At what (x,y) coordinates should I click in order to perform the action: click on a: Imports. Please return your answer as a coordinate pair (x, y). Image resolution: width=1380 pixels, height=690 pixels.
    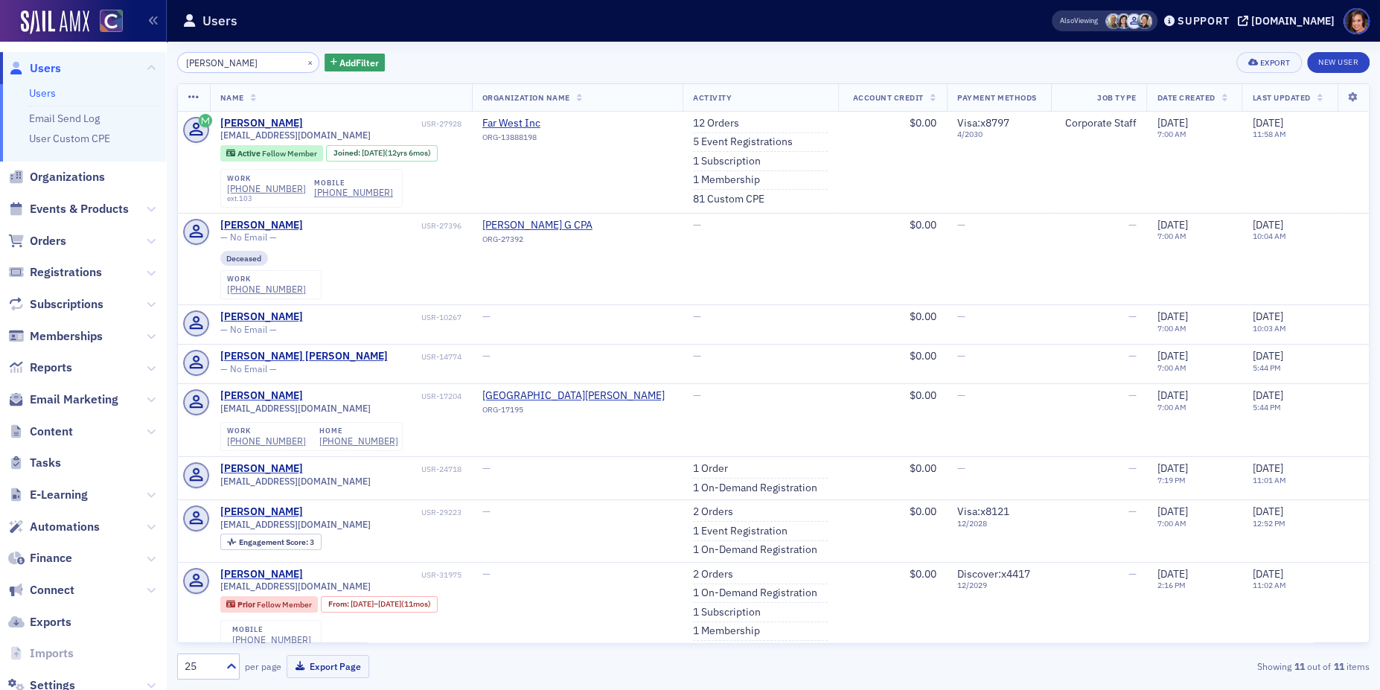
    Looking at the image, I should click on (41, 653).